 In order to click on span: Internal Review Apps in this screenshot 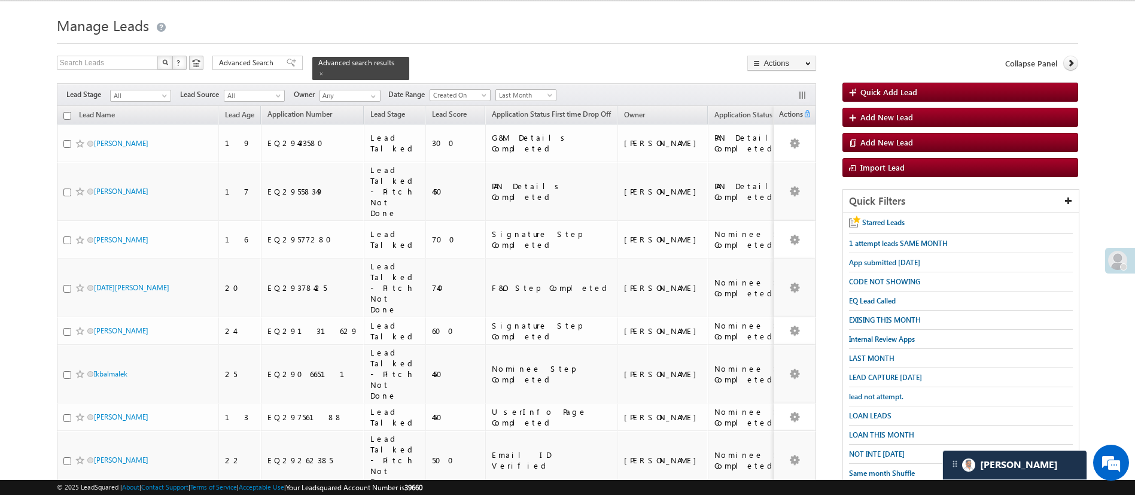, I will do `click(882, 339)`.